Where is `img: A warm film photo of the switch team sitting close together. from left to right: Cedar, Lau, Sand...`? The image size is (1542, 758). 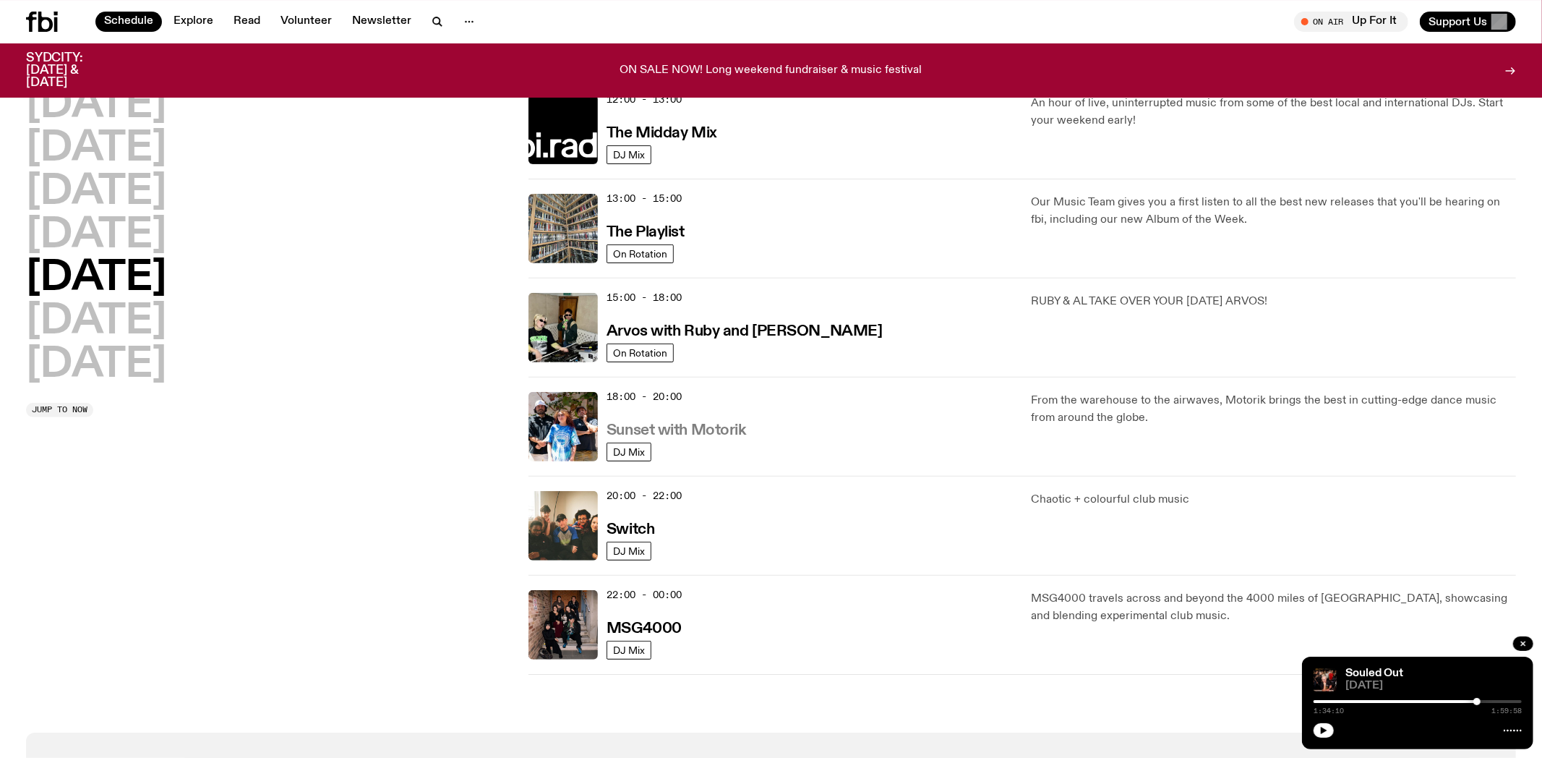
img: A warm film photo of the switch team sitting close together. from left to right: Cedar, Lau, Sand... is located at coordinates (563, 525).